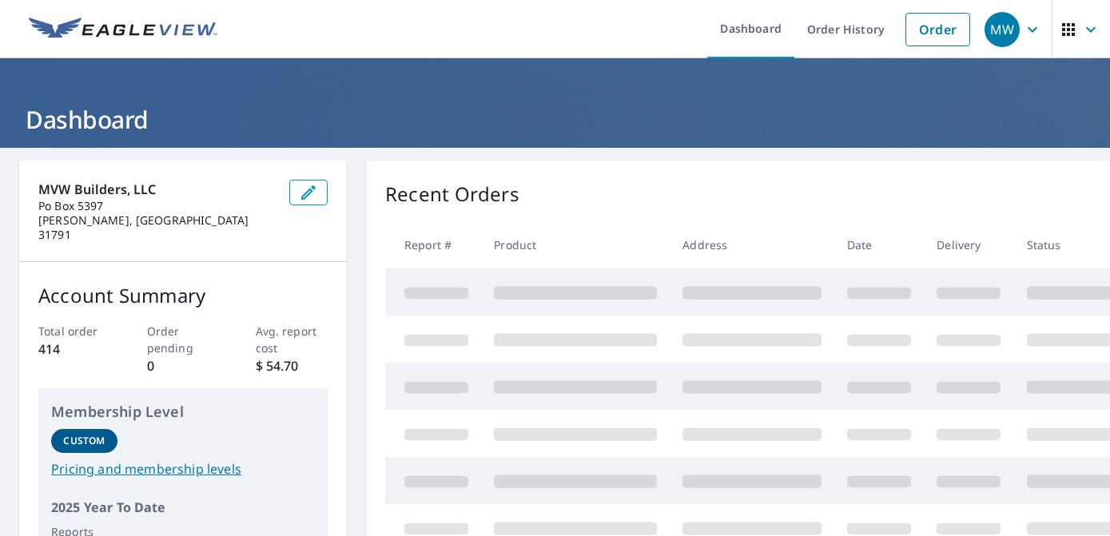  What do you see at coordinates (74, 349) in the screenshot?
I see `p: 414` at bounding box center [74, 349].